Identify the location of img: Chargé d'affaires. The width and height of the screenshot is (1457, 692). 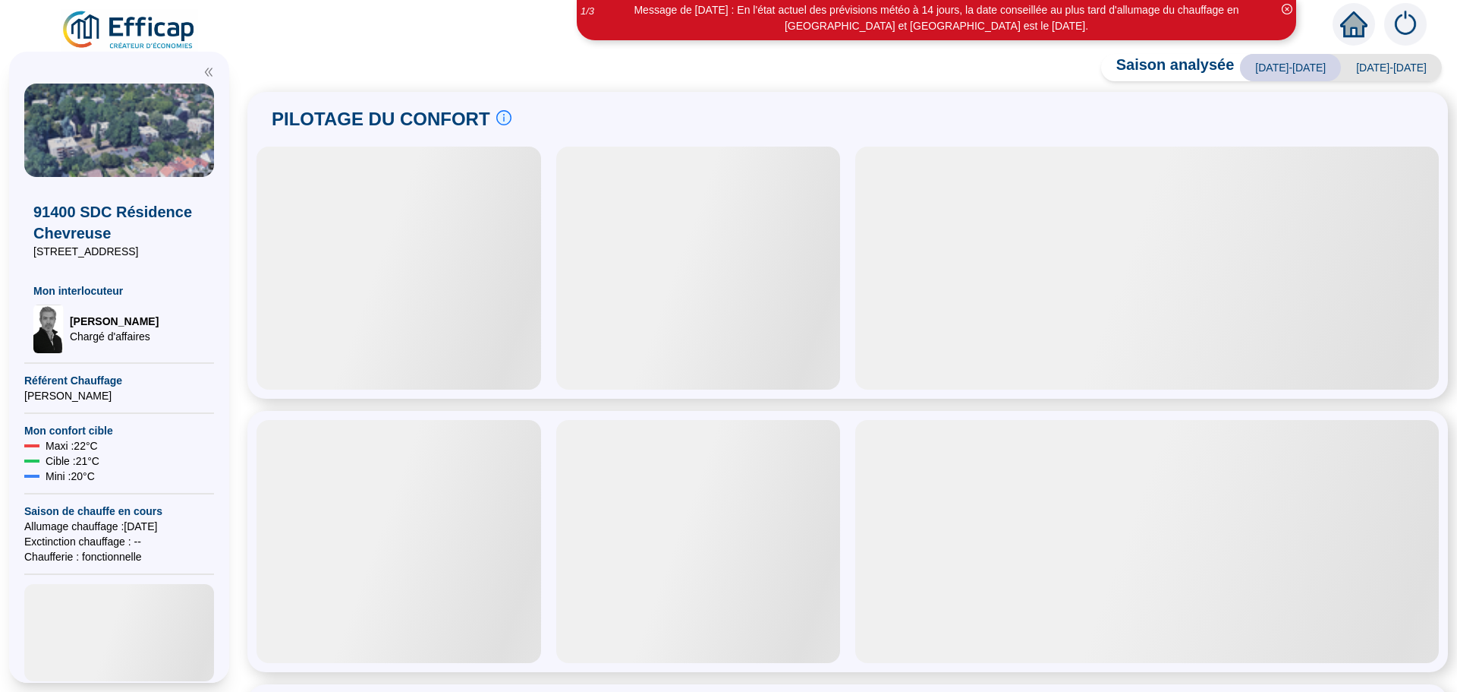
(49, 329).